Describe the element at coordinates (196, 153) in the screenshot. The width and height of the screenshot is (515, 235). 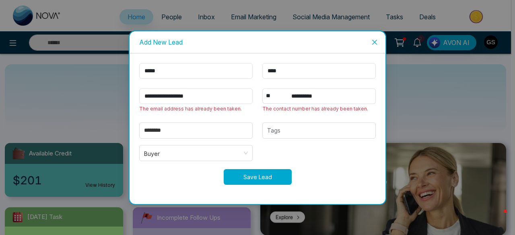
I see `span: Buyer` at that location.